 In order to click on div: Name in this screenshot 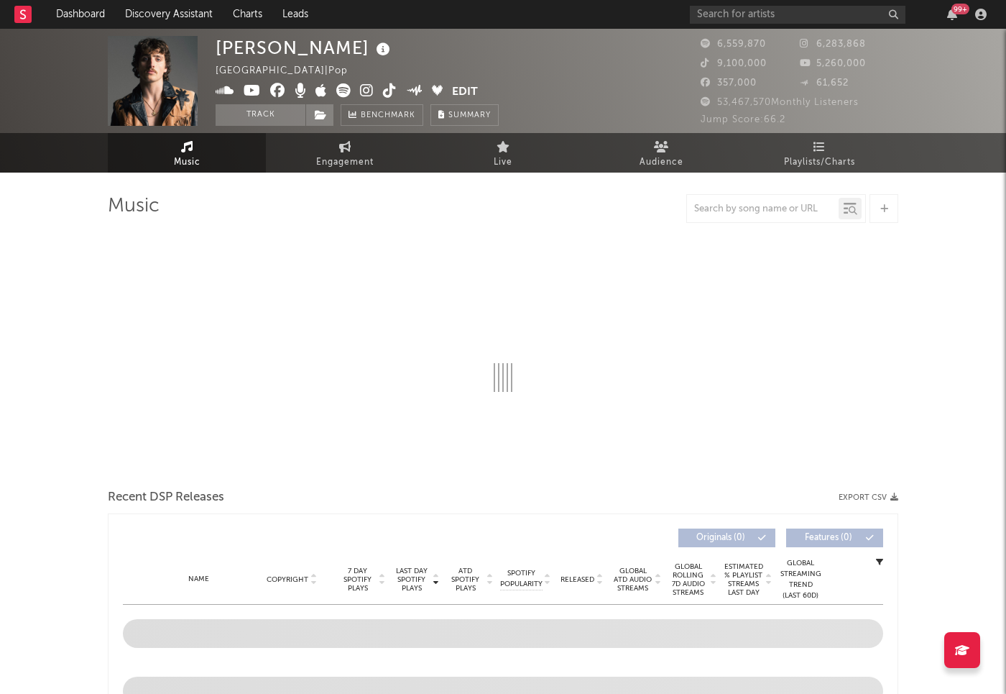, I will do `click(198, 579)`.